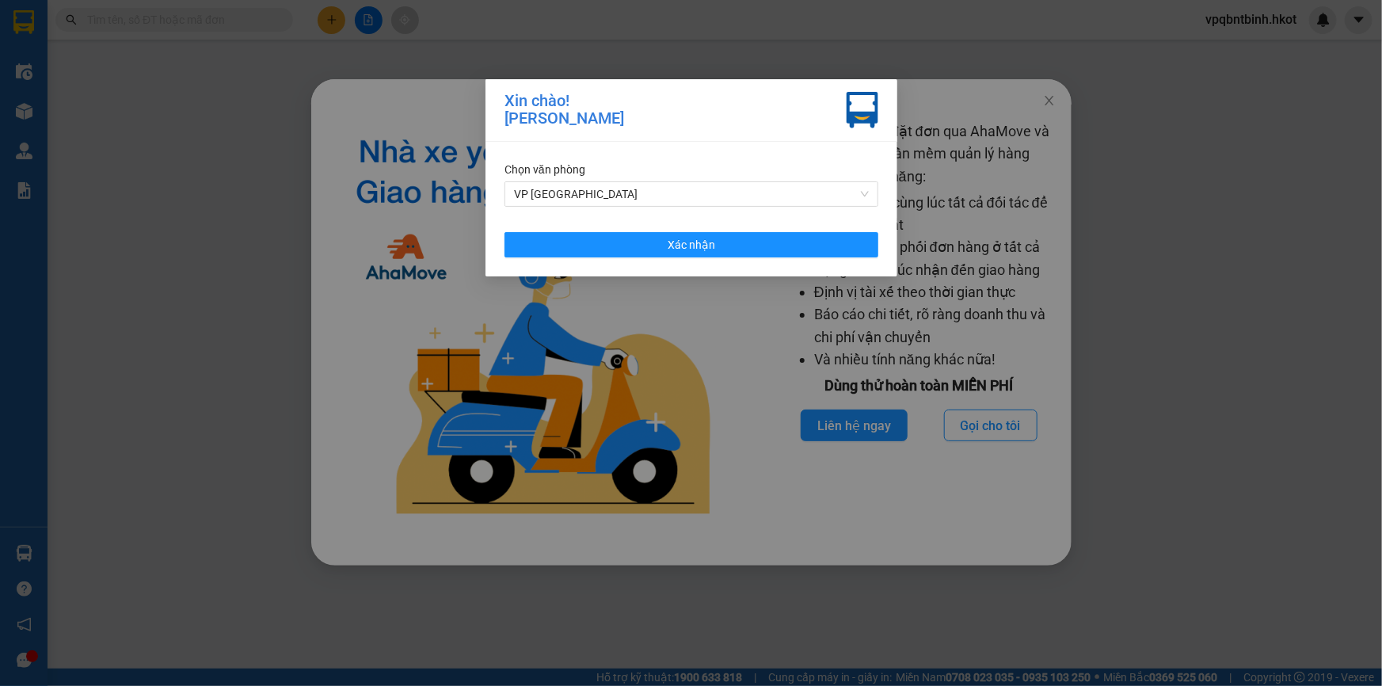  What do you see at coordinates (692, 170) in the screenshot?
I see `div: Chọn văn phòng` at bounding box center [692, 170].